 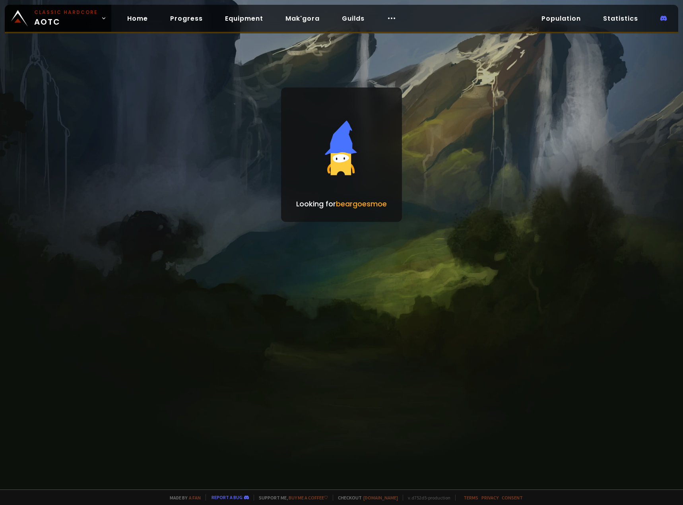 What do you see at coordinates (195, 498) in the screenshot?
I see `a: a fan` at bounding box center [195, 498].